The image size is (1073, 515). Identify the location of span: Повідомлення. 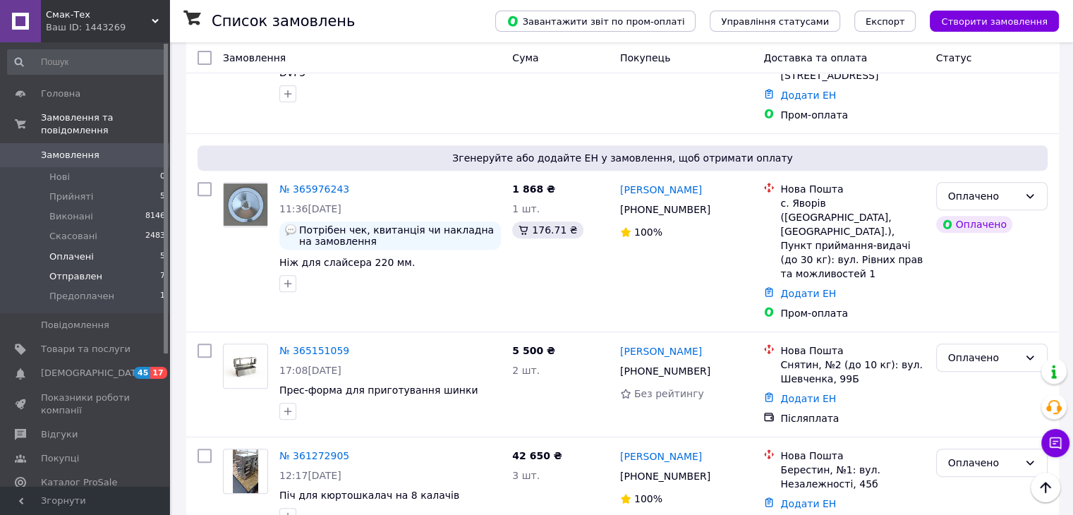
(75, 325).